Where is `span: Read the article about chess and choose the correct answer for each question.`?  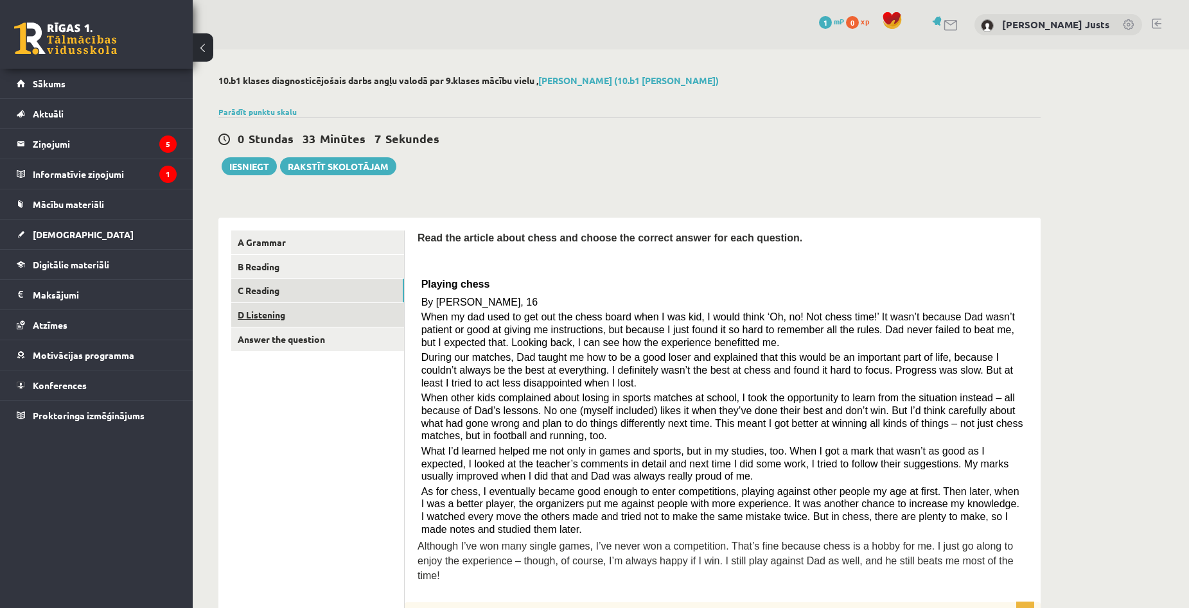
span: Read the article about chess and choose the correct answer for each question. is located at coordinates (609, 238).